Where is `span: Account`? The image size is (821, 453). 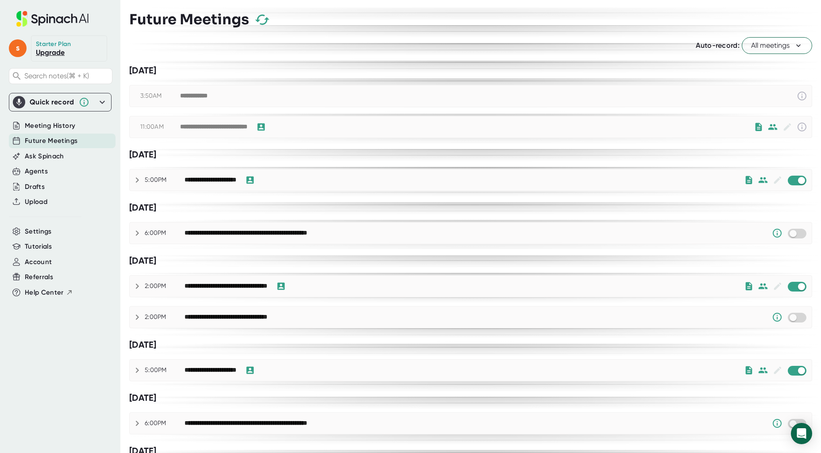
span: Account is located at coordinates (38, 262).